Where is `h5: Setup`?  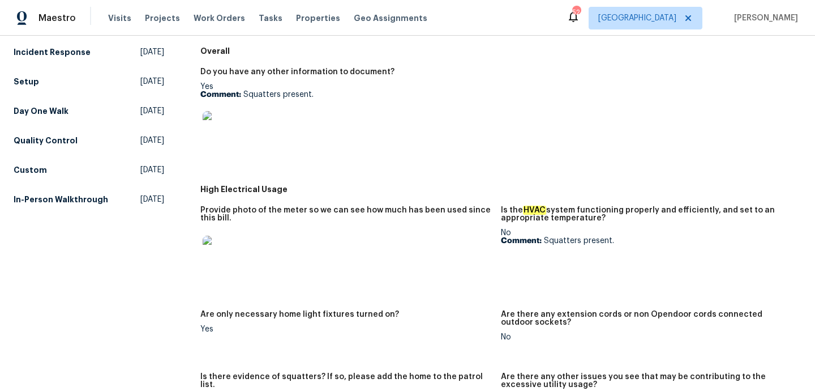 h5: Setup is located at coordinates (26, 82).